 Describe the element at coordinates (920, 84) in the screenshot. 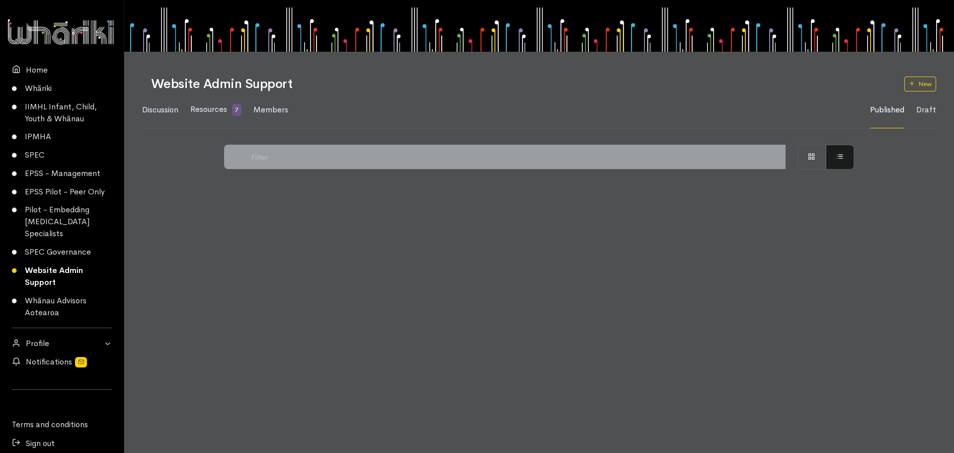

I see `a: New` at that location.